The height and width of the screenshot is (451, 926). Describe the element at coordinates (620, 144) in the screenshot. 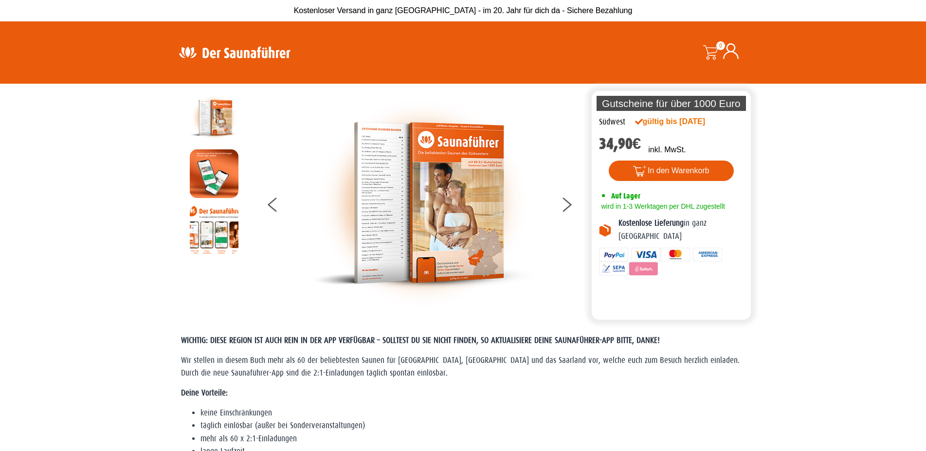

I see `bdi: 34,90` at that location.